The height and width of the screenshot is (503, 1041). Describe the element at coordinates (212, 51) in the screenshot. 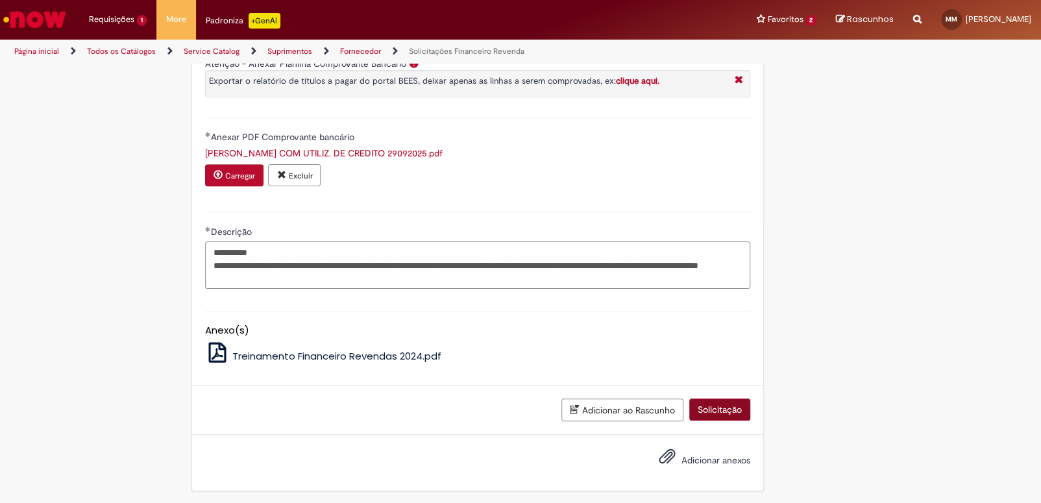

I see `a: Service Catalog` at that location.